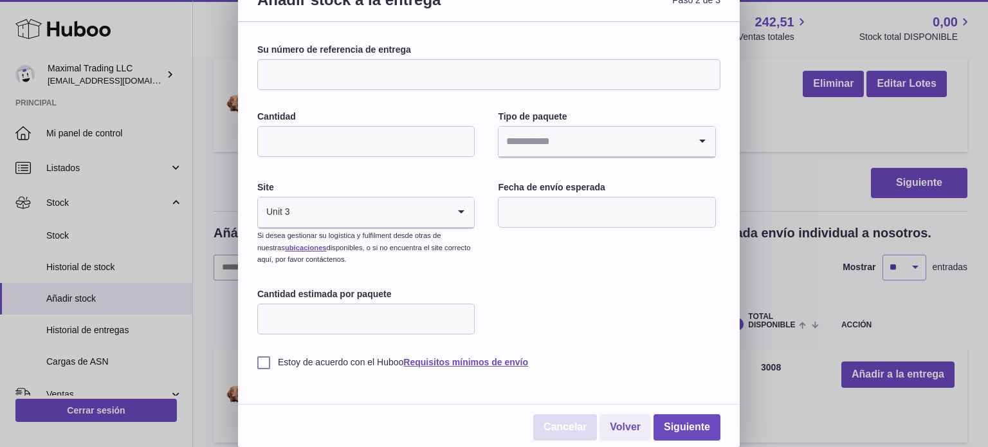  What do you see at coordinates (274, 212) in the screenshot?
I see `span: Unit 3` at bounding box center [274, 212].